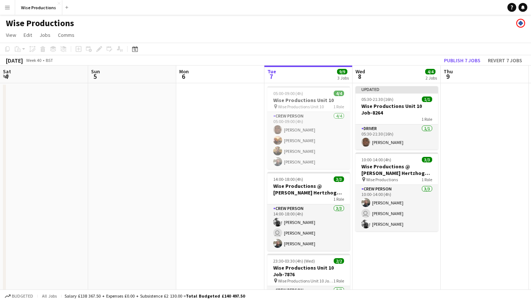 This screenshot has height=302, width=531. I want to click on span: Wed, so click(360, 72).